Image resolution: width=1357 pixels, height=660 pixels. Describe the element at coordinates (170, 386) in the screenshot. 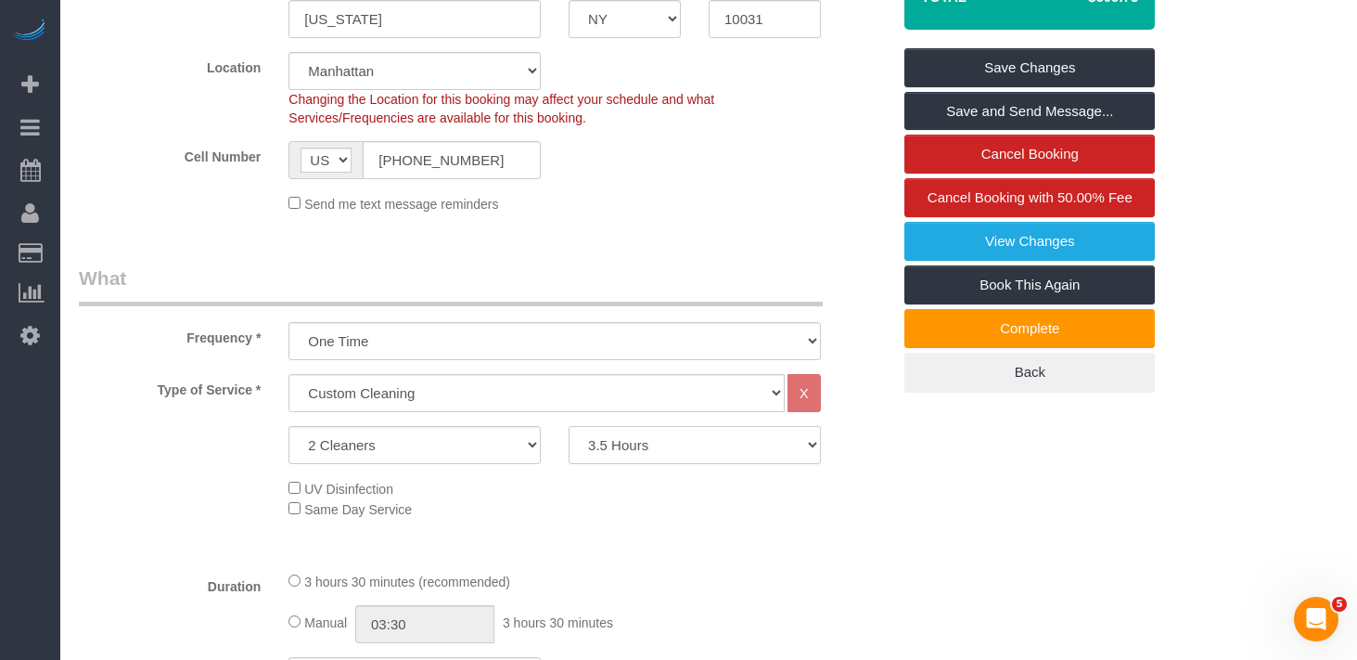

I see `label: Type of Service *` at that location.